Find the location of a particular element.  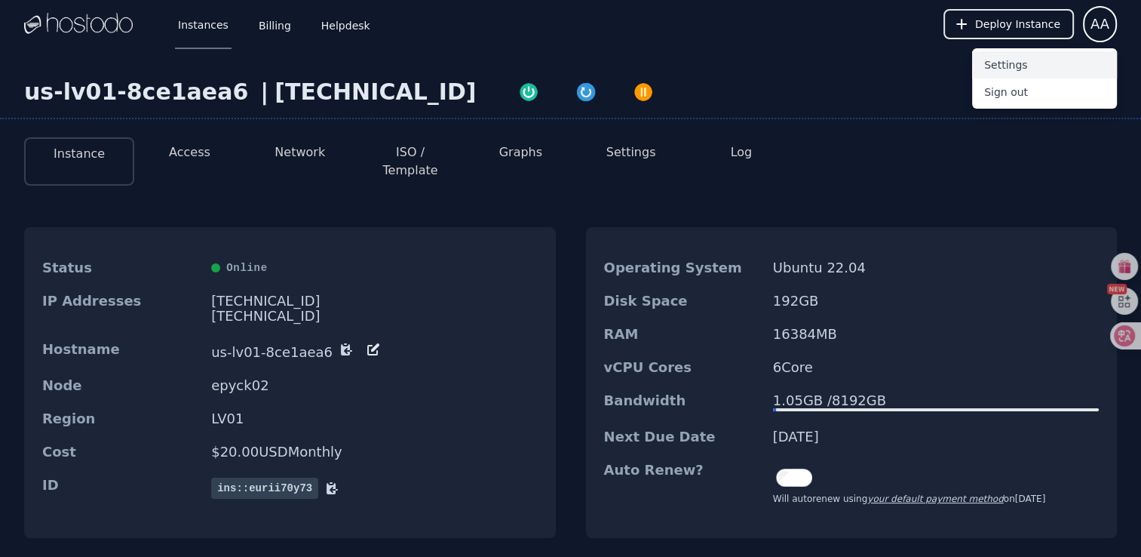

dt: Bandwidth is located at coordinates (682, 402).